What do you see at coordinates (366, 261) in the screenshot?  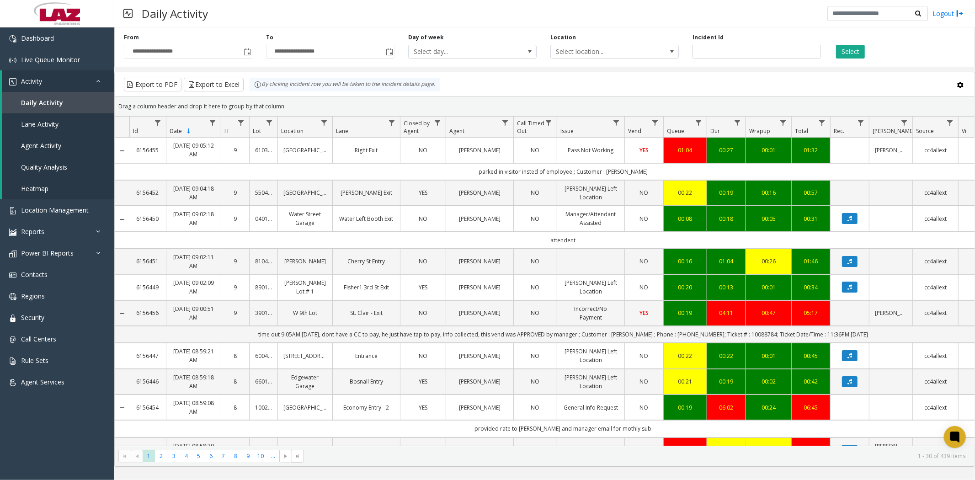 I see `a: Cherry St Entry` at bounding box center [366, 261].